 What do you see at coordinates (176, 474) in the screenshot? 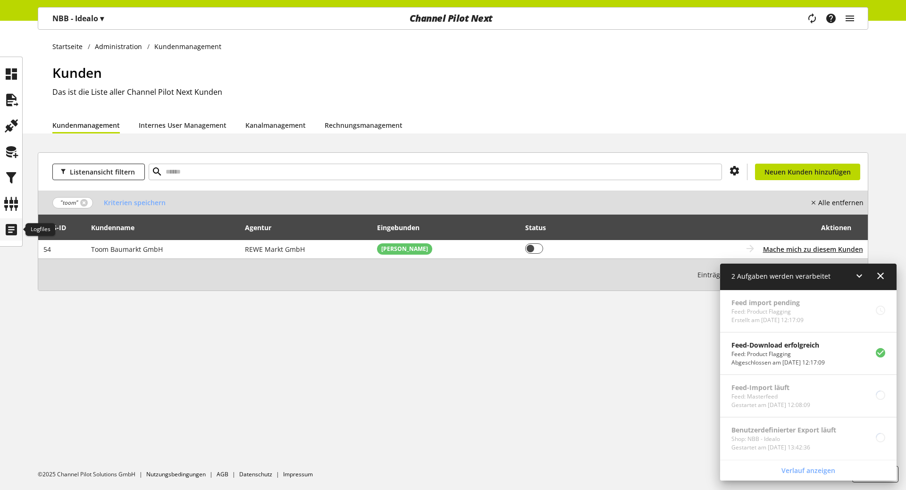
I see `a: Nutzungsbedingungen` at bounding box center [176, 474].